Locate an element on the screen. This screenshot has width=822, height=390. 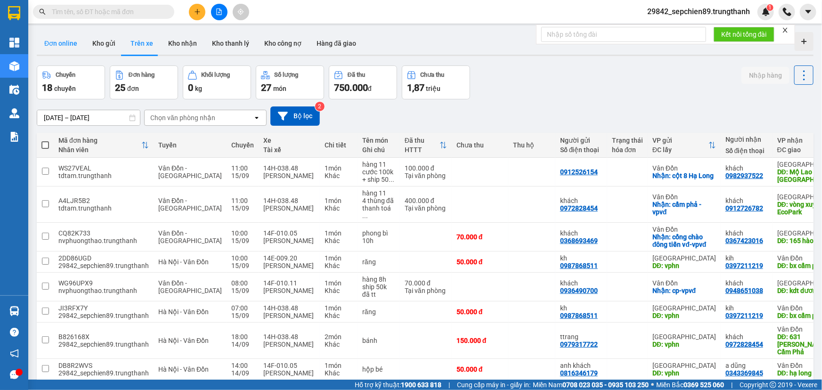
div: 14:00 is located at coordinates (243, 365).